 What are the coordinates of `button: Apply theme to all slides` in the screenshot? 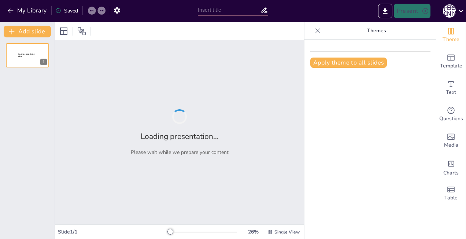 It's located at (349, 63).